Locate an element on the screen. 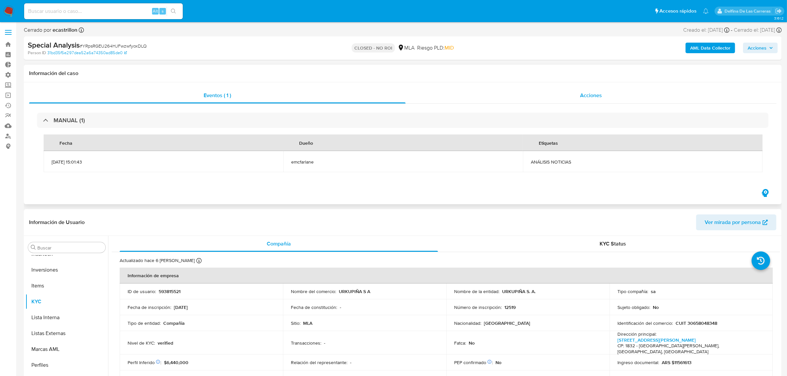 The width and height of the screenshot is (787, 376). b: AML Data Collector is located at coordinates (710, 48).